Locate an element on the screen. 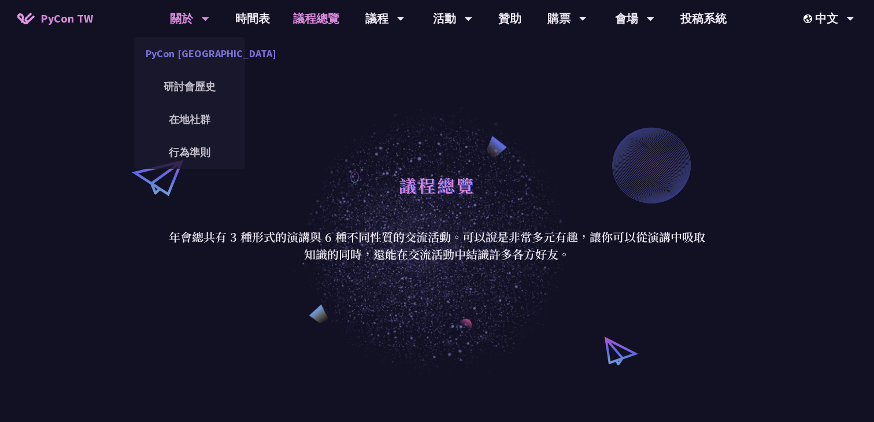 This screenshot has width=874, height=422. a: 行為準則 is located at coordinates (190, 152).